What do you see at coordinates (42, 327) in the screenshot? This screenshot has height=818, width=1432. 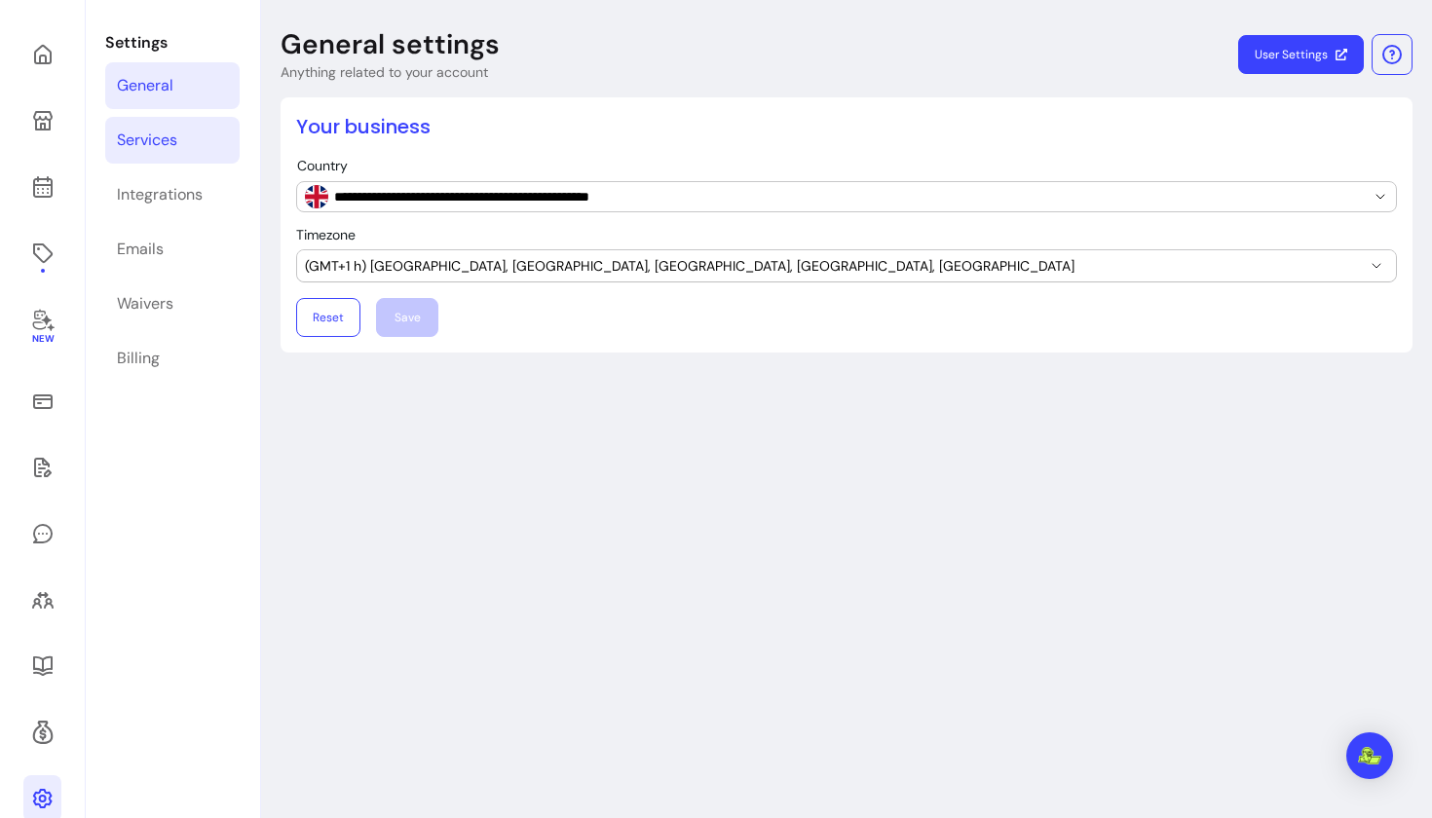 I see `a: New` at bounding box center [42, 327].